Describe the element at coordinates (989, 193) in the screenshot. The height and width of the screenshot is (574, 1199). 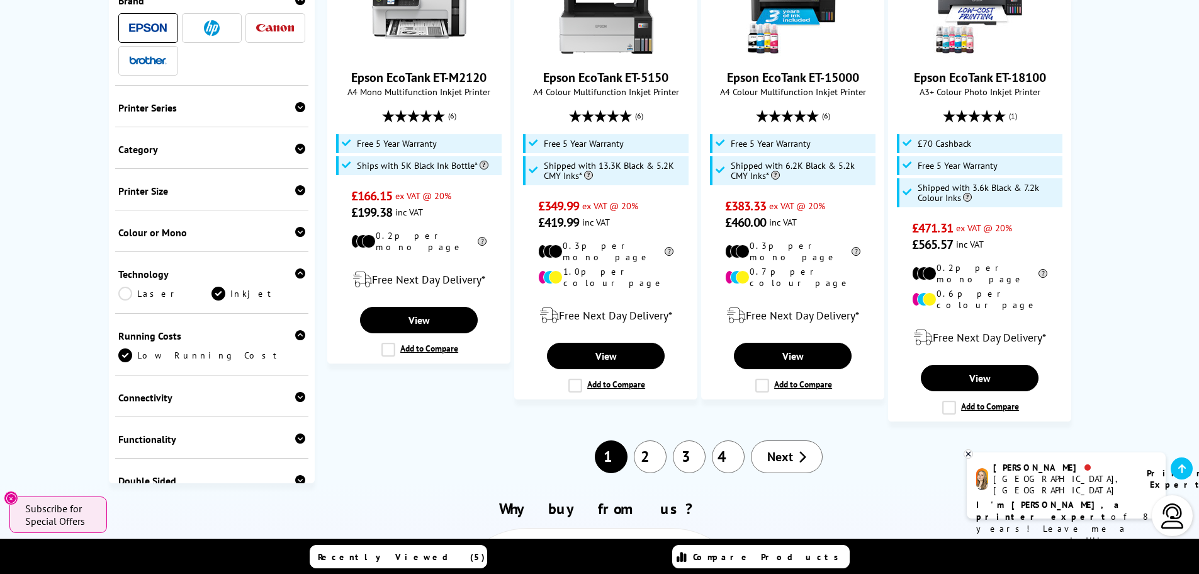
I see `span: Shipped with 3.6k Black & 7.2k Colour Inks` at that location.